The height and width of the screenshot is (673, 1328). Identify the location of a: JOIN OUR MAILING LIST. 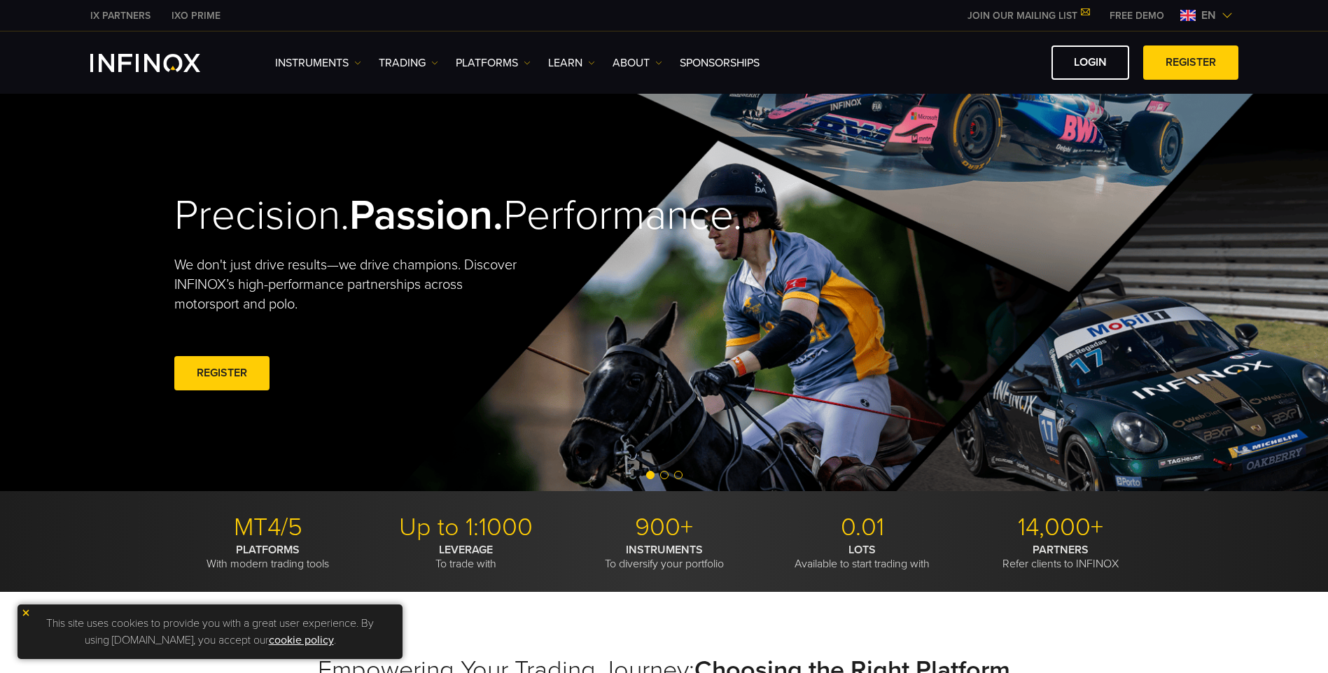
(1028, 15).